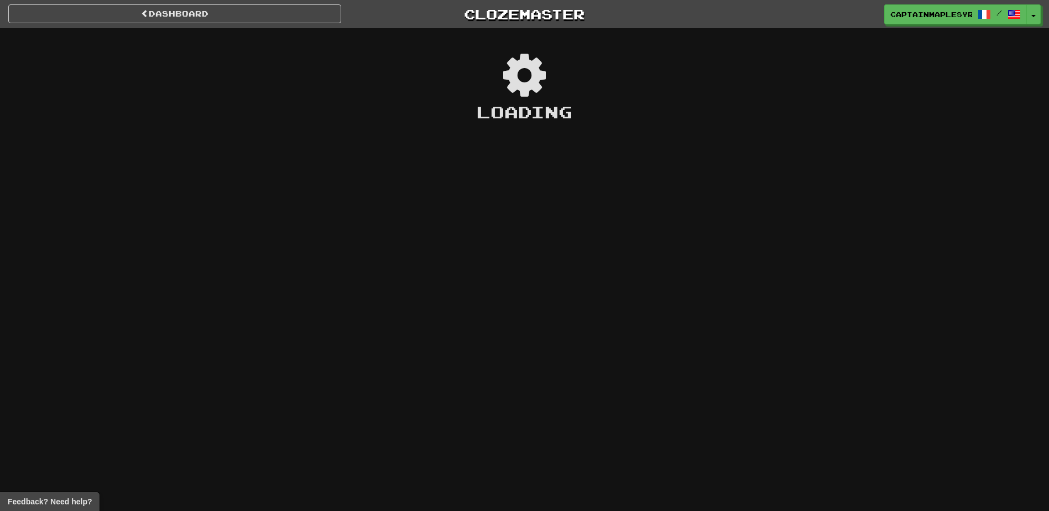  I want to click on a: CaptainMapleSyrup /, so click(956, 14).